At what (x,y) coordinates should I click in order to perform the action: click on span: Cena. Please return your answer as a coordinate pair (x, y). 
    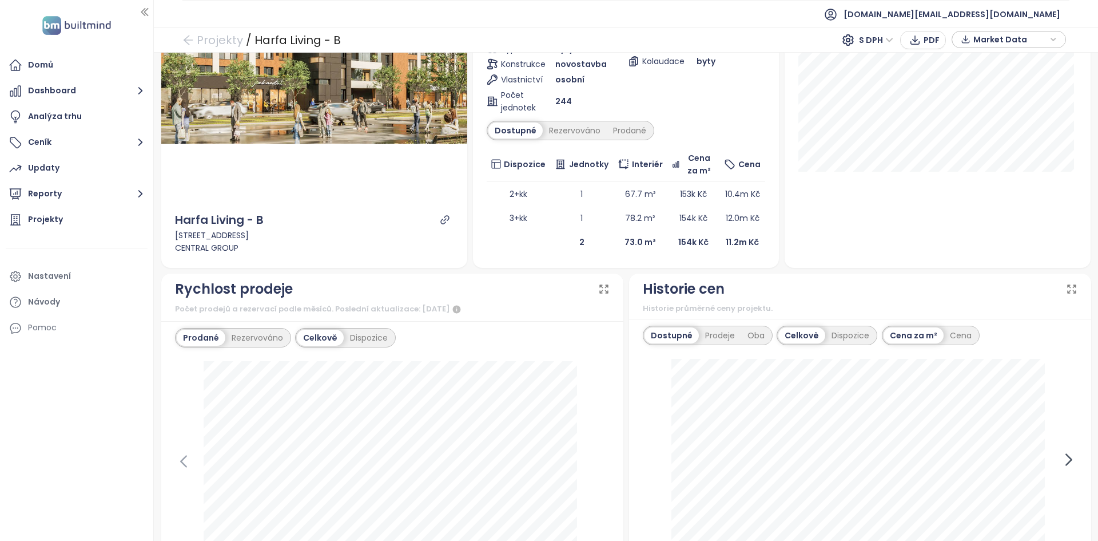
    Looking at the image, I should click on (749, 164).